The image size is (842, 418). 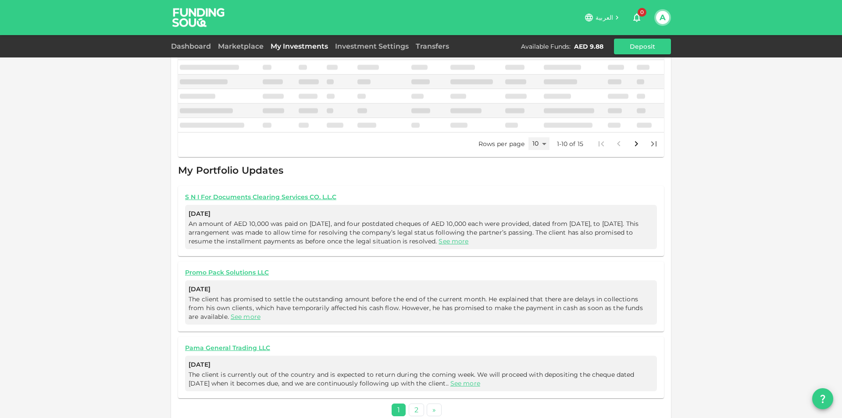 What do you see at coordinates (434, 409) in the screenshot?
I see `a: Next` at bounding box center [434, 409].